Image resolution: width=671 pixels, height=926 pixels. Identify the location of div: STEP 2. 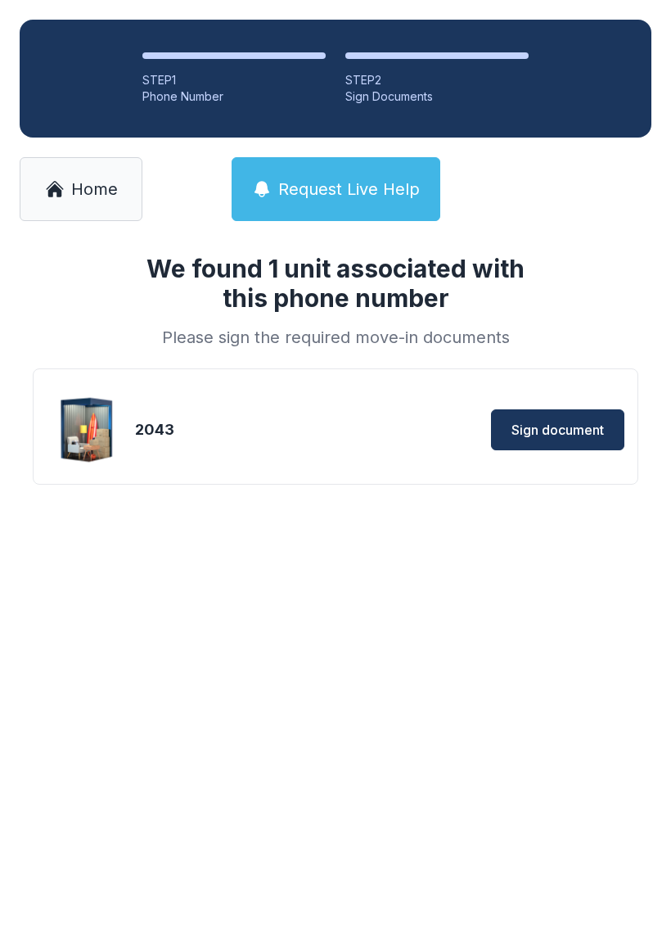
(437, 80).